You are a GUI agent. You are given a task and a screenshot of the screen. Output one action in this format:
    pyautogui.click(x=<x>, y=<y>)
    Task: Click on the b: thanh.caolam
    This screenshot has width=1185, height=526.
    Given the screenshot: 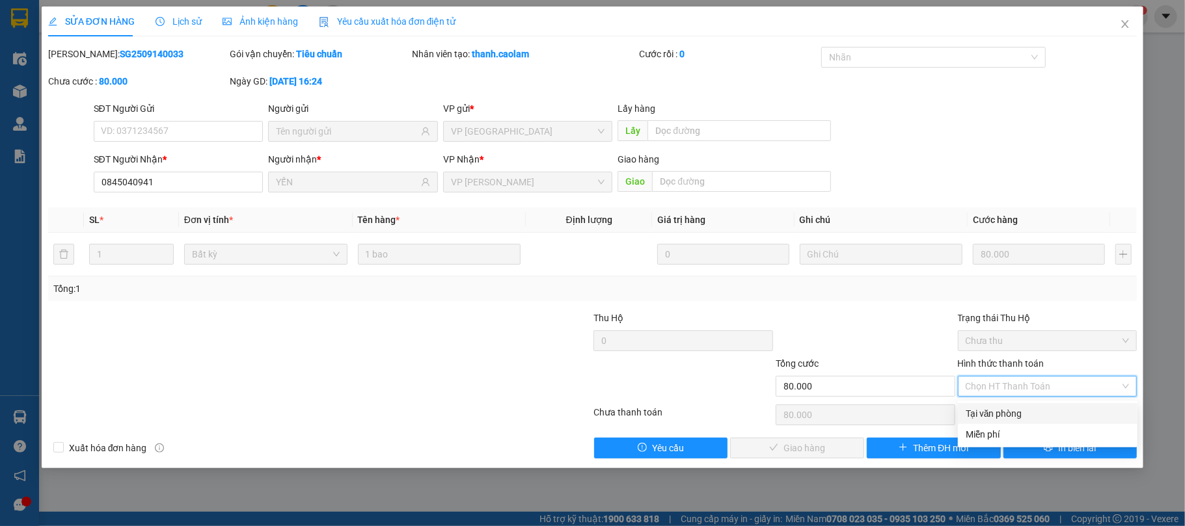 What is the action you would take?
    pyautogui.click(x=500, y=54)
    